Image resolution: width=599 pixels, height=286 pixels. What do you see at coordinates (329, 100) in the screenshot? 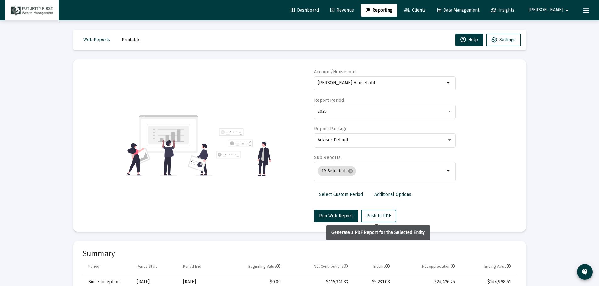
I see `label: Report Period` at bounding box center [329, 100].